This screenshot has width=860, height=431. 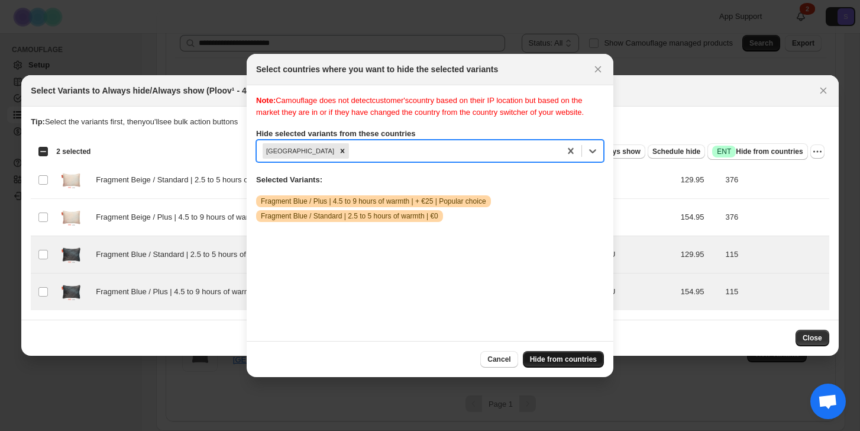 I want to click on span: ENT, so click(x=724, y=151).